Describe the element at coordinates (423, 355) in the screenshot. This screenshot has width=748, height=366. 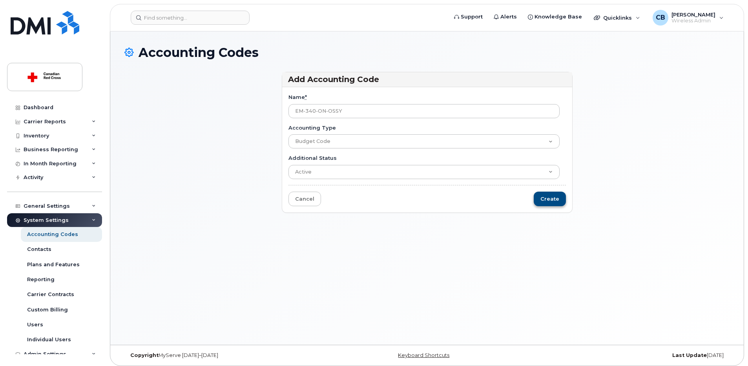
I see `a: Keyboard Shortcuts` at that location.